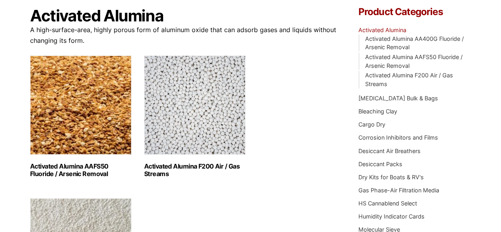 The width and height of the screenshot is (501, 232). I want to click on a: Desiccant Air Breathers, so click(390, 151).